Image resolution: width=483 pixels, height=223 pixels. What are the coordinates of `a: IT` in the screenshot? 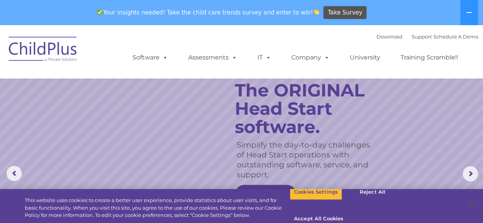 It's located at (264, 58).